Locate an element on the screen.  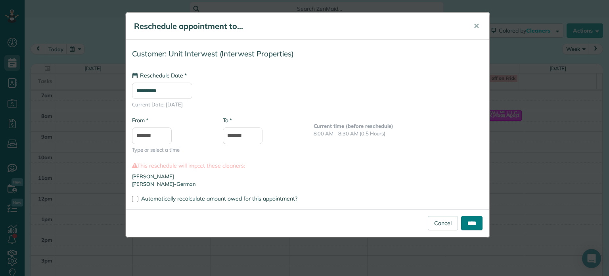
label: From is located at coordinates (140, 120).